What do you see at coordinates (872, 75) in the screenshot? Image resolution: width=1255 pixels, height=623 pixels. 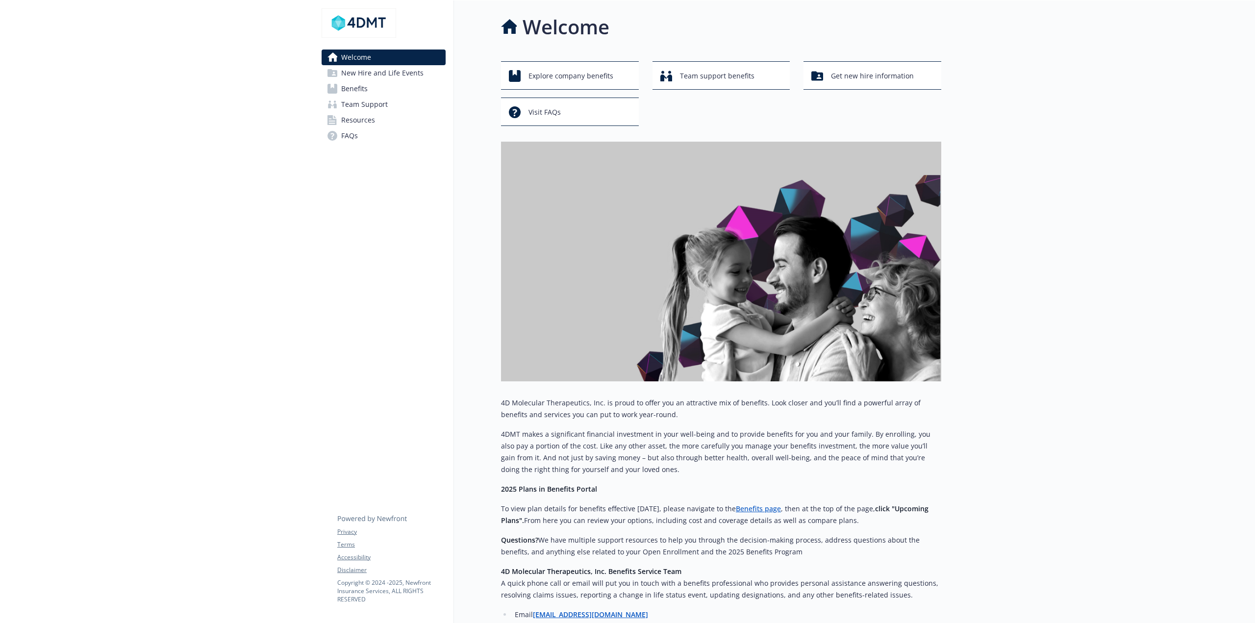 I see `button: Get new hire information` at bounding box center [872, 75].